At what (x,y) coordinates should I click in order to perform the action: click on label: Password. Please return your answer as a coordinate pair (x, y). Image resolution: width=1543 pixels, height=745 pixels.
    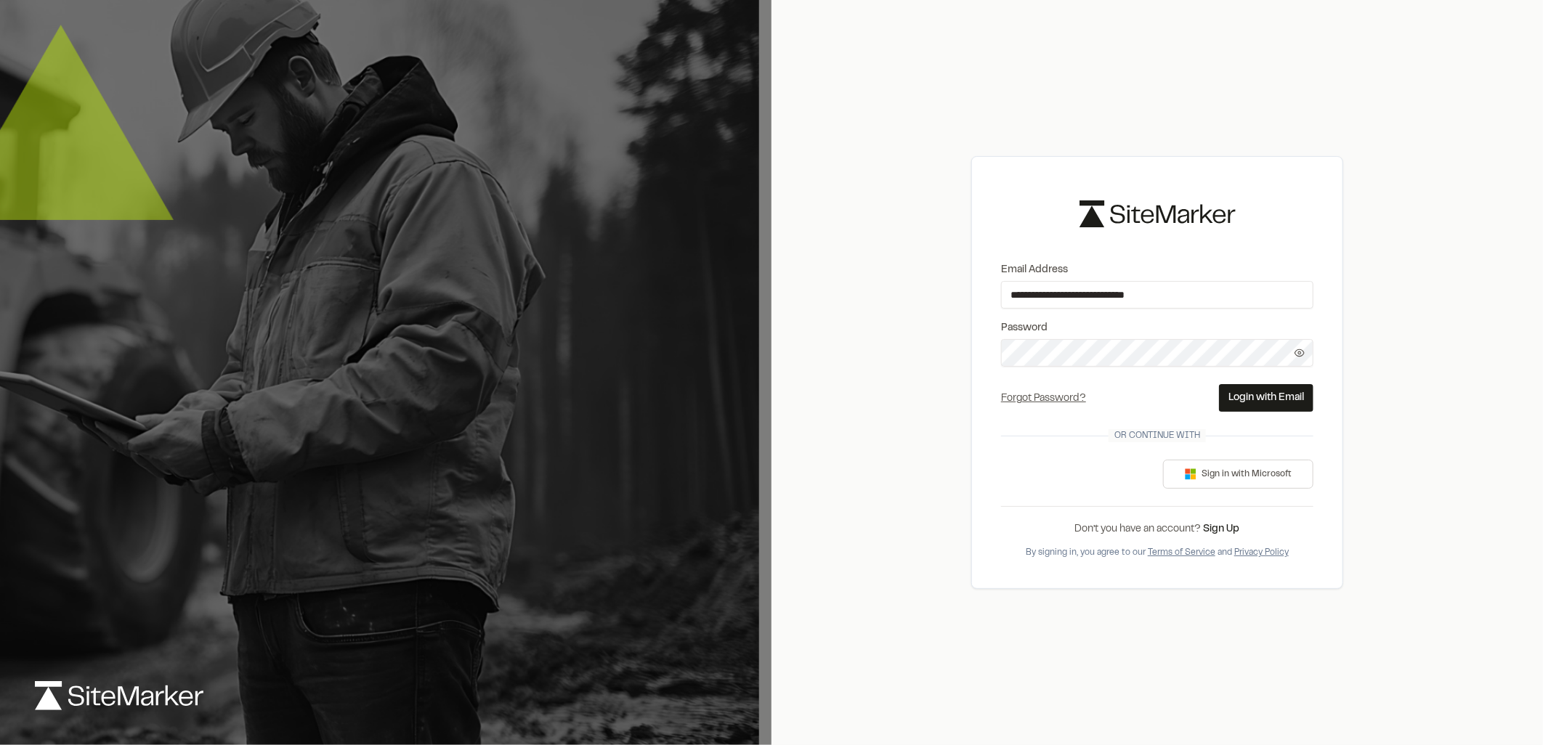
    Looking at the image, I should click on (1157, 328).